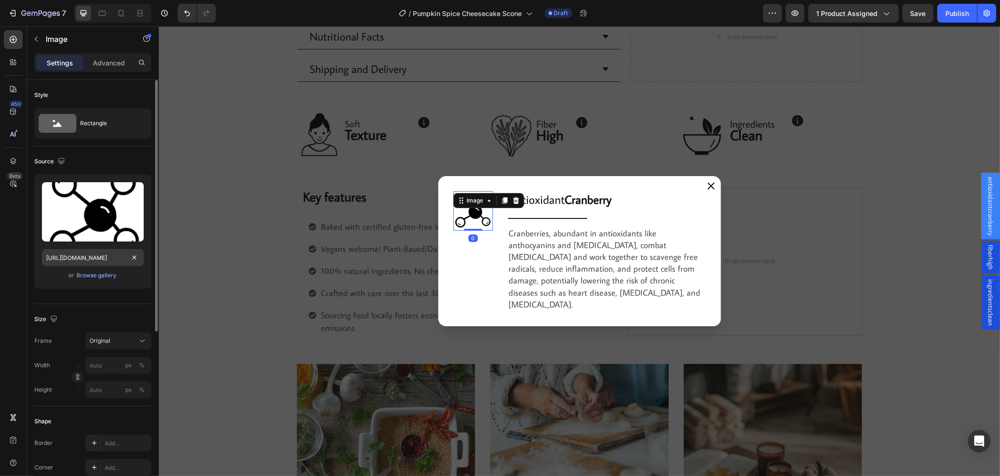 The width and height of the screenshot is (1000, 476). Describe the element at coordinates (72, 276) in the screenshot. I see `span: or` at that location.